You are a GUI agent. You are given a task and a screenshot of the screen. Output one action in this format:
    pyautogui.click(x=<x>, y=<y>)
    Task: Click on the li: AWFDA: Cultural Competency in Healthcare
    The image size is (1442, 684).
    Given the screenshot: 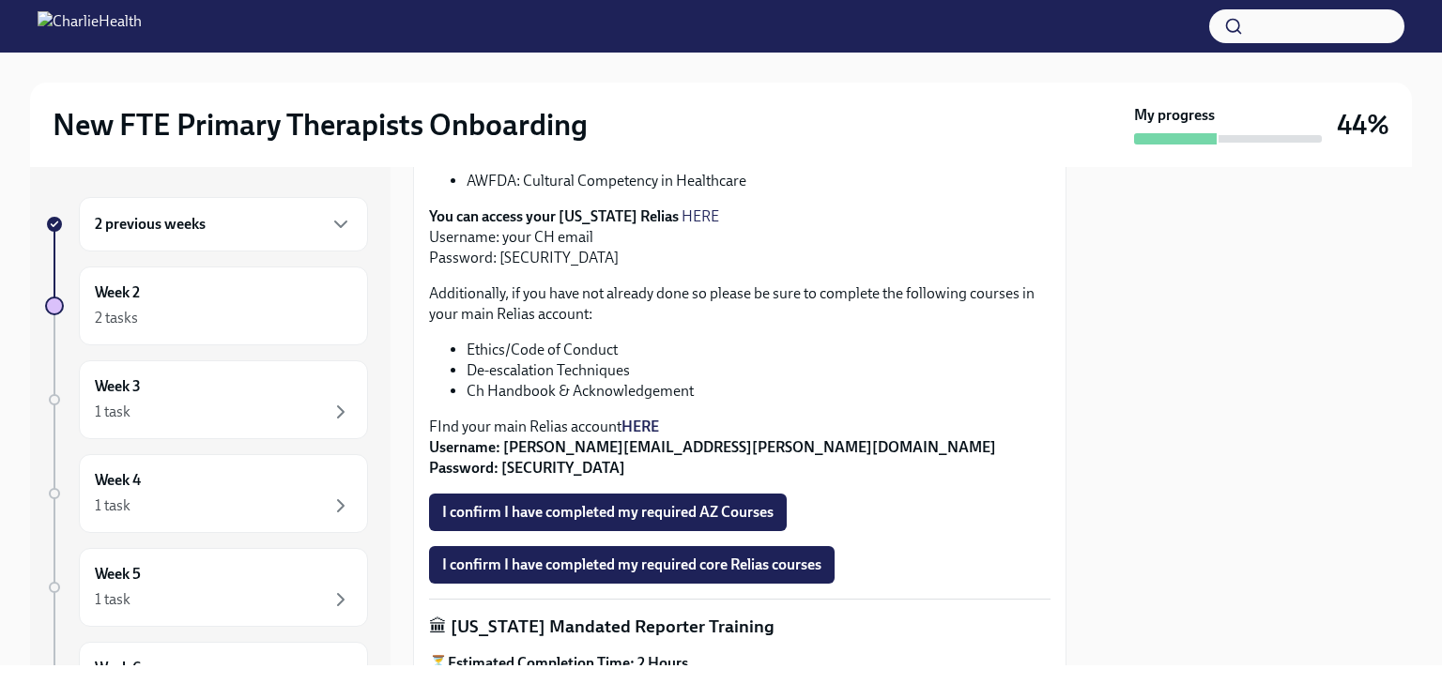 What is the action you would take?
    pyautogui.click(x=758, y=181)
    